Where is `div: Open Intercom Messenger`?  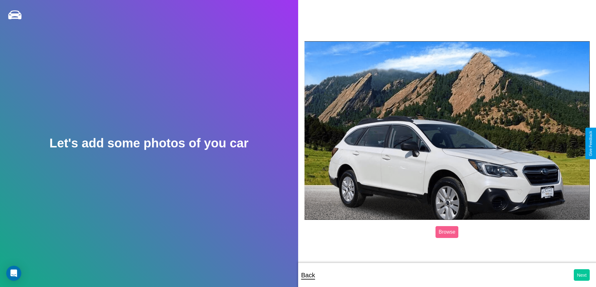 div: Open Intercom Messenger is located at coordinates (14, 274).